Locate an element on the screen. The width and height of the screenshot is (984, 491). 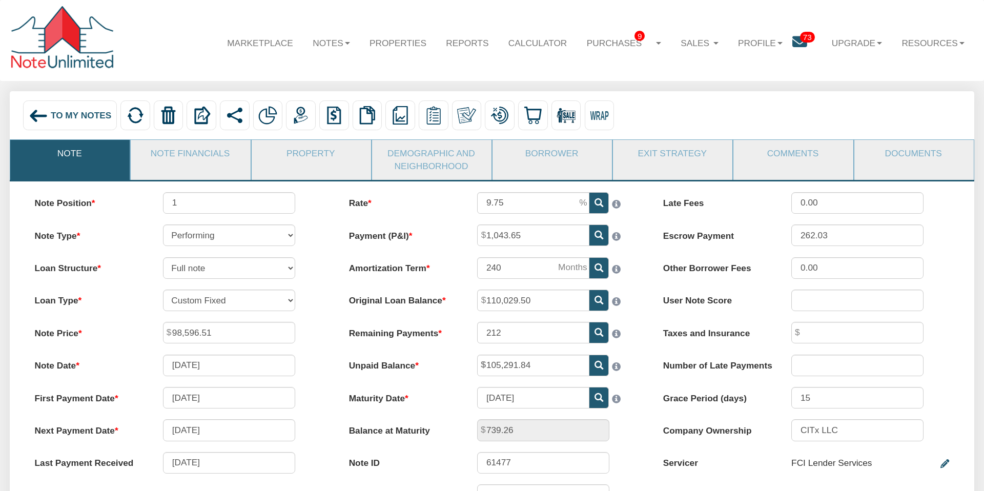
label: Rate is located at coordinates (402, 201).